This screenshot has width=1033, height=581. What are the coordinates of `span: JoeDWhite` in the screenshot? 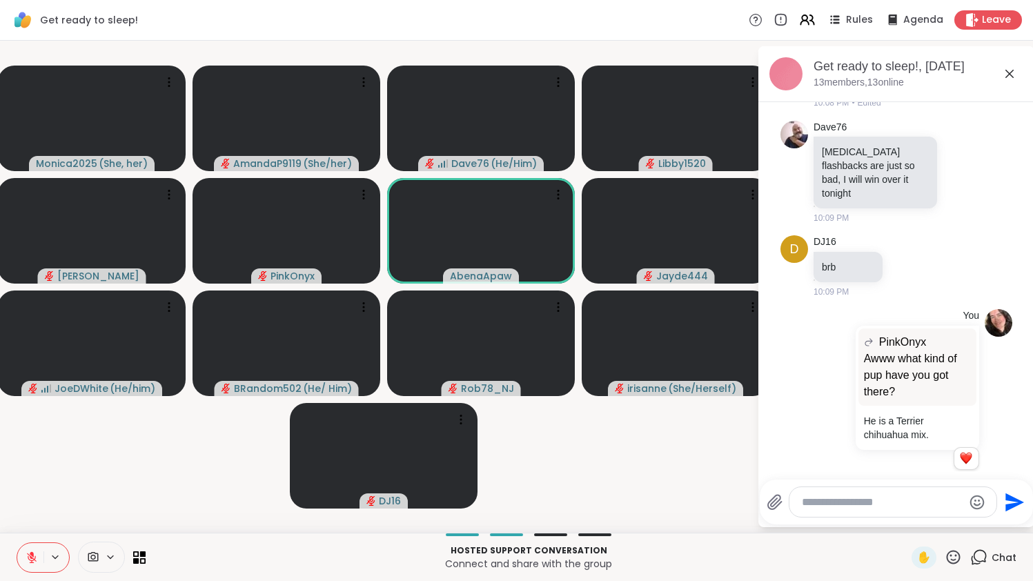 It's located at (81, 388).